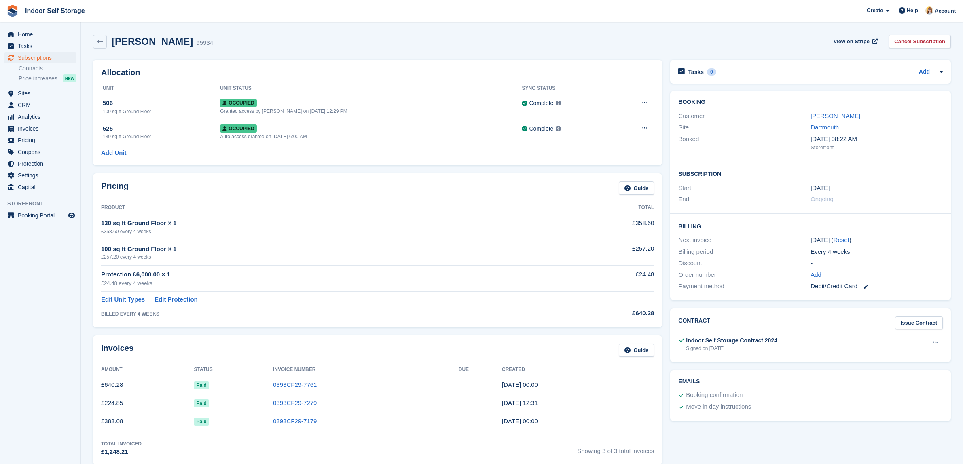  What do you see at coordinates (233, 370) in the screenshot?
I see `th: Status` at bounding box center [233, 370].